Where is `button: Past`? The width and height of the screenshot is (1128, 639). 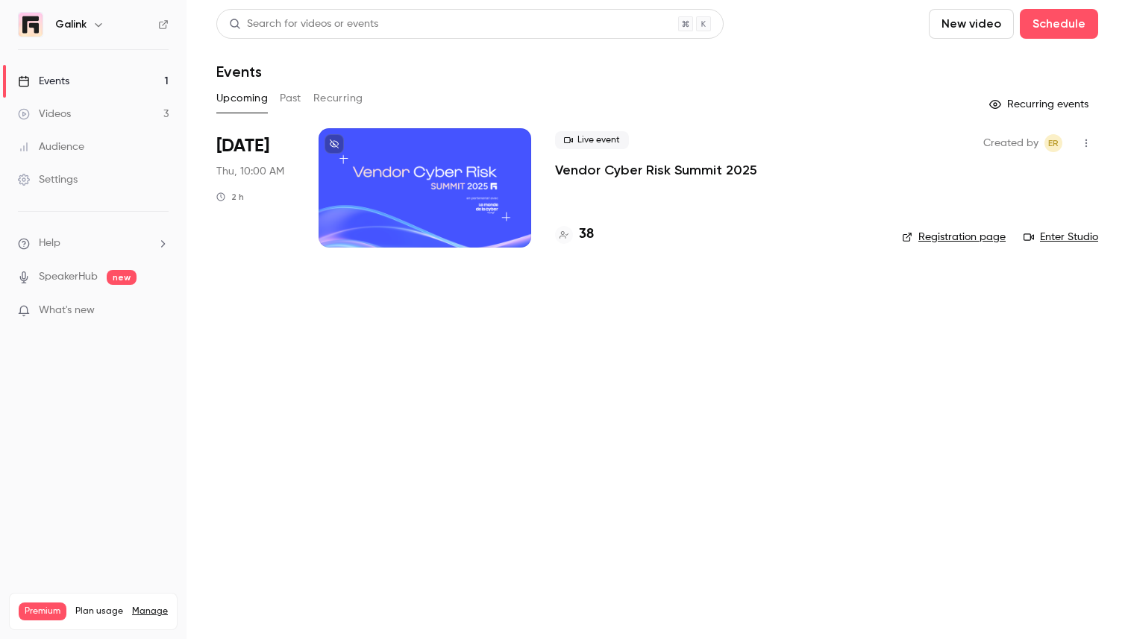
button: Past is located at coordinates (290, 98).